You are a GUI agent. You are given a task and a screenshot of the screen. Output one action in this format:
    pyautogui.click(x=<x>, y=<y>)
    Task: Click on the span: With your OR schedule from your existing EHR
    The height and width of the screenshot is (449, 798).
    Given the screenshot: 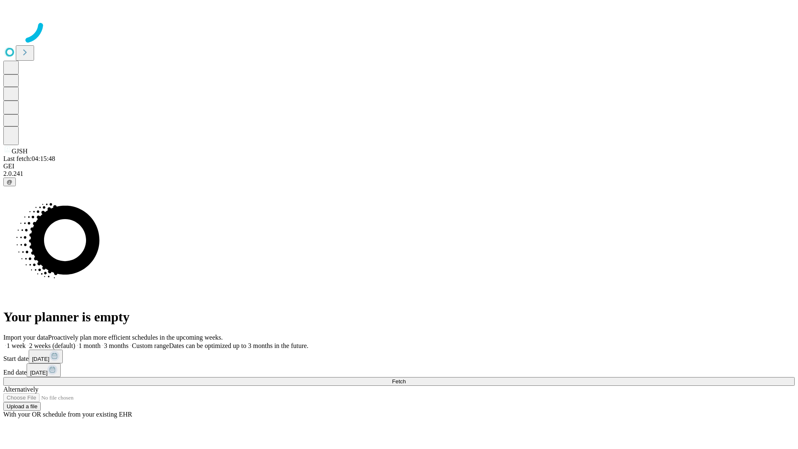 What is the action you would take?
    pyautogui.click(x=68, y=414)
    